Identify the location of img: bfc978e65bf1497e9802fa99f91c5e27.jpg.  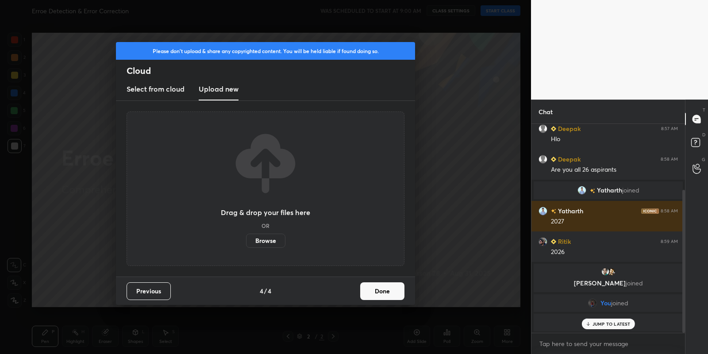
(587, 322).